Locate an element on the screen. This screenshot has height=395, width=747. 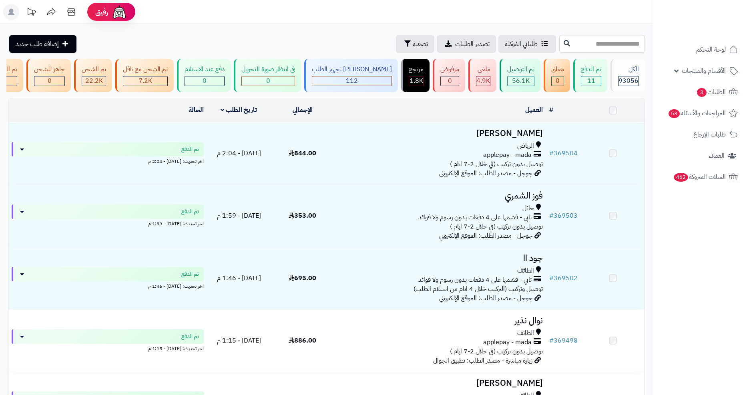
a: في انتظار صورة التحويل 0 is located at coordinates (267, 75).